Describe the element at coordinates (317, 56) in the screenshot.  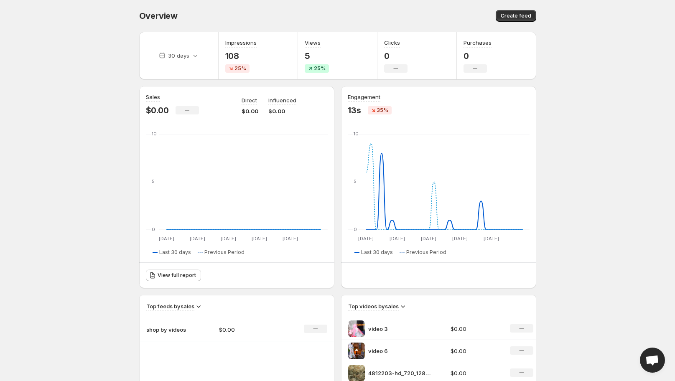
I see `p: 5` at that location.